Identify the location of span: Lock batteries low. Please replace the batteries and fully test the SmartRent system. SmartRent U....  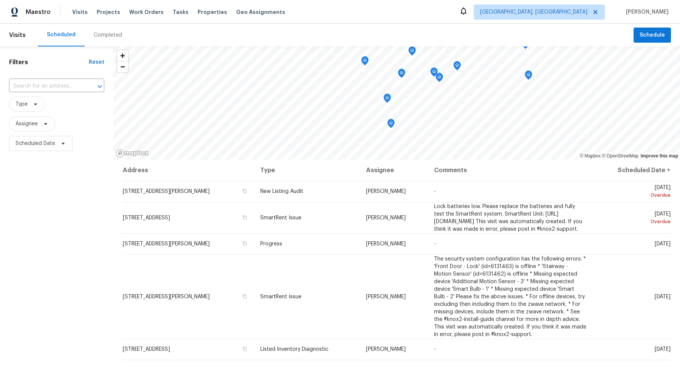
(508, 218).